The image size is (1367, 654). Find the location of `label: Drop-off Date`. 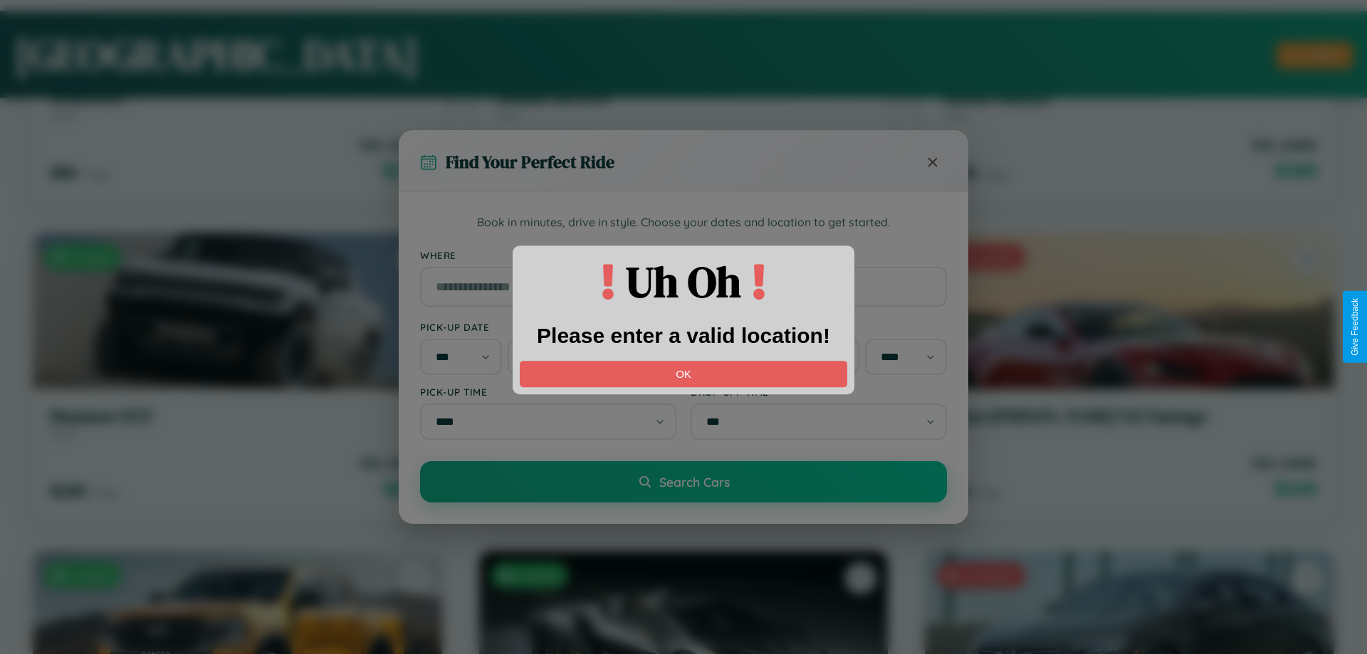

label: Drop-off Date is located at coordinates (819, 327).